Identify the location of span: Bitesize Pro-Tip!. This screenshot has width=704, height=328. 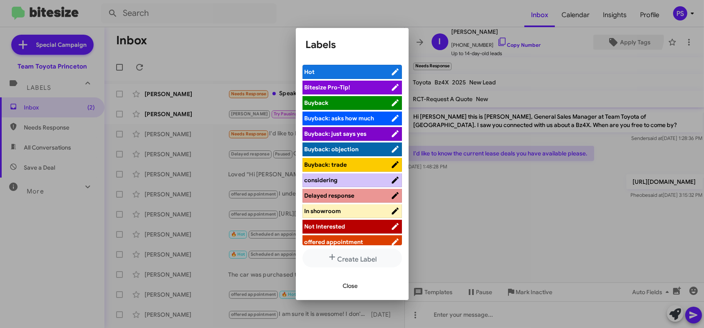
(328, 87).